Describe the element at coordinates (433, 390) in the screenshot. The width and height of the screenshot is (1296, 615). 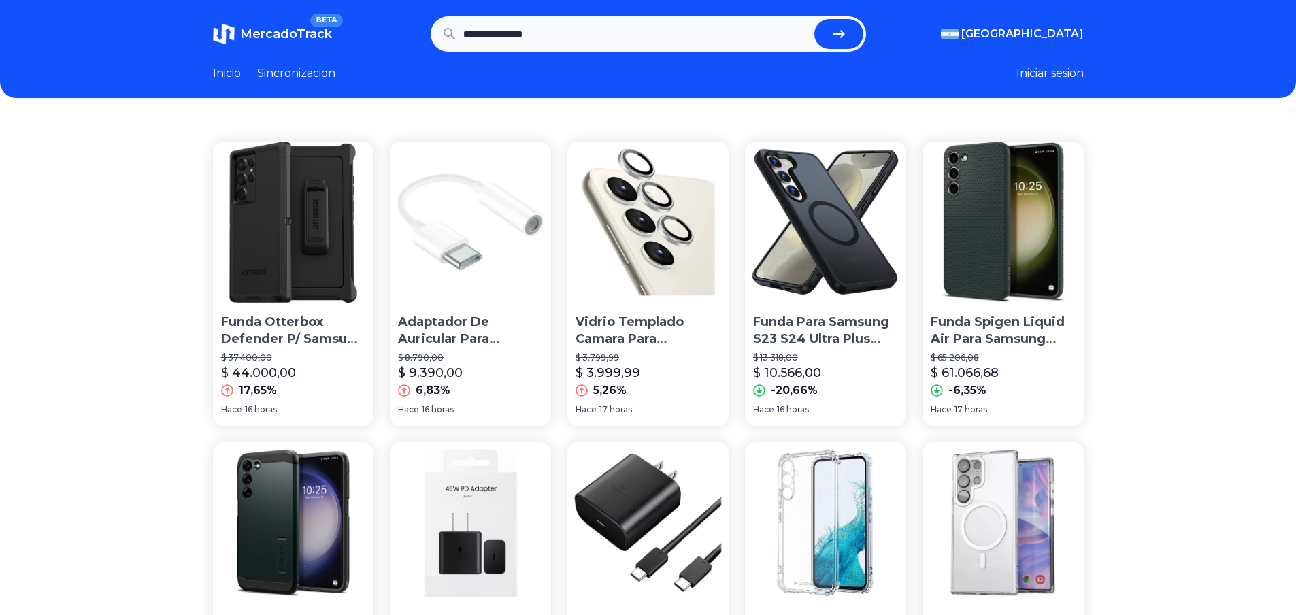
I see `p: 6,83%` at that location.